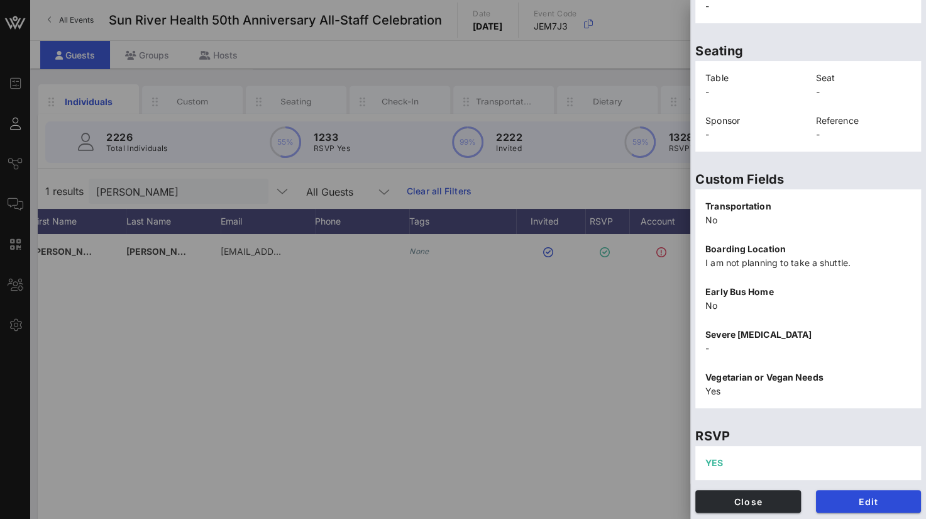  I want to click on span: YES, so click(714, 462).